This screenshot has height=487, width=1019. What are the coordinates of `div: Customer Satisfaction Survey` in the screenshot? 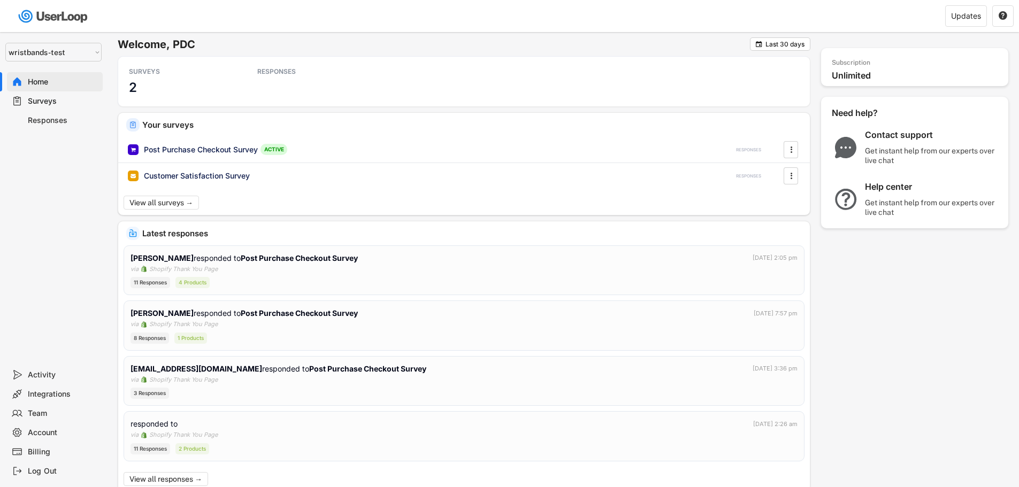 It's located at (197, 176).